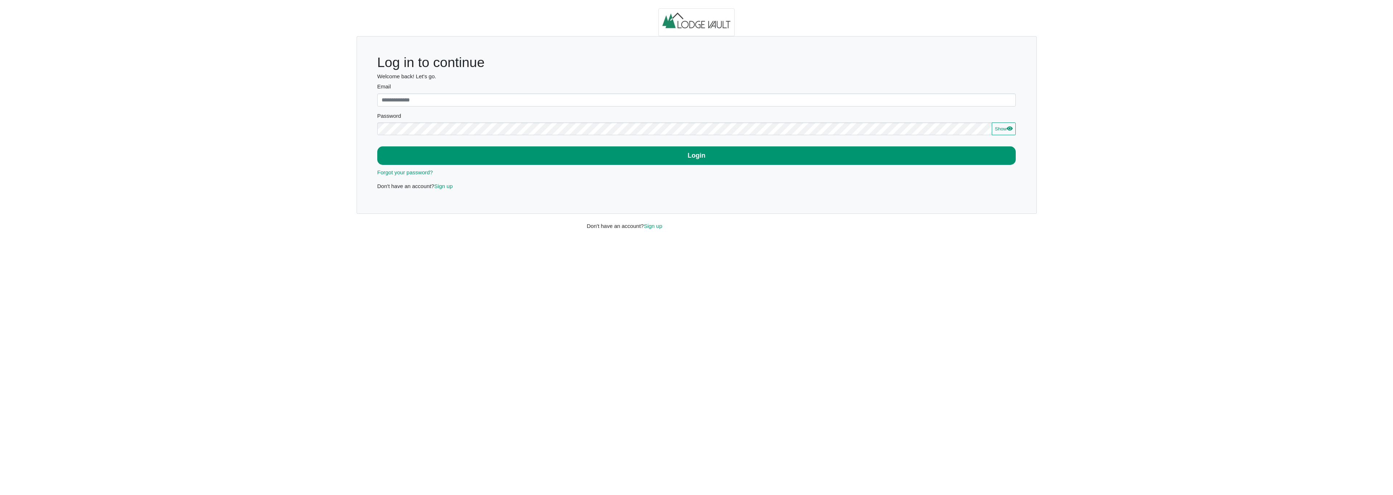 This screenshot has width=1393, height=495. Describe the element at coordinates (696, 77) in the screenshot. I see `h6: Welcome back! Let's go.` at that location.